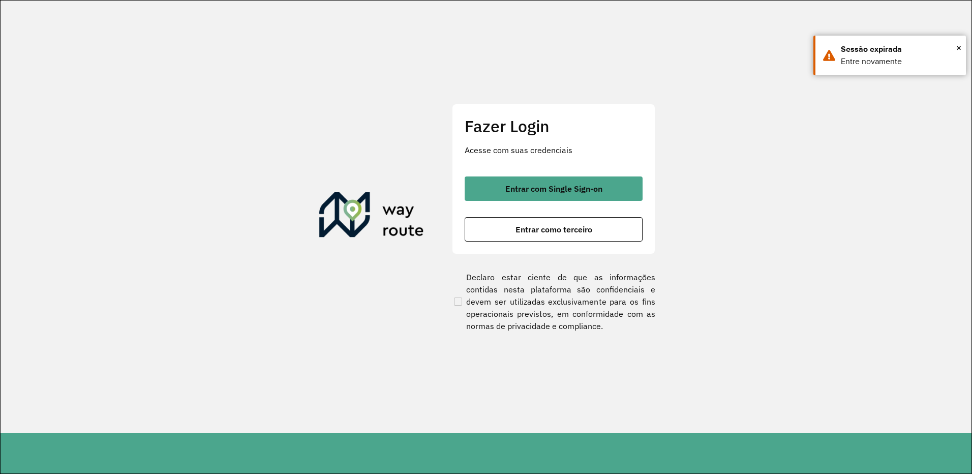  I want to click on div: Sessão expirada, so click(899, 49).